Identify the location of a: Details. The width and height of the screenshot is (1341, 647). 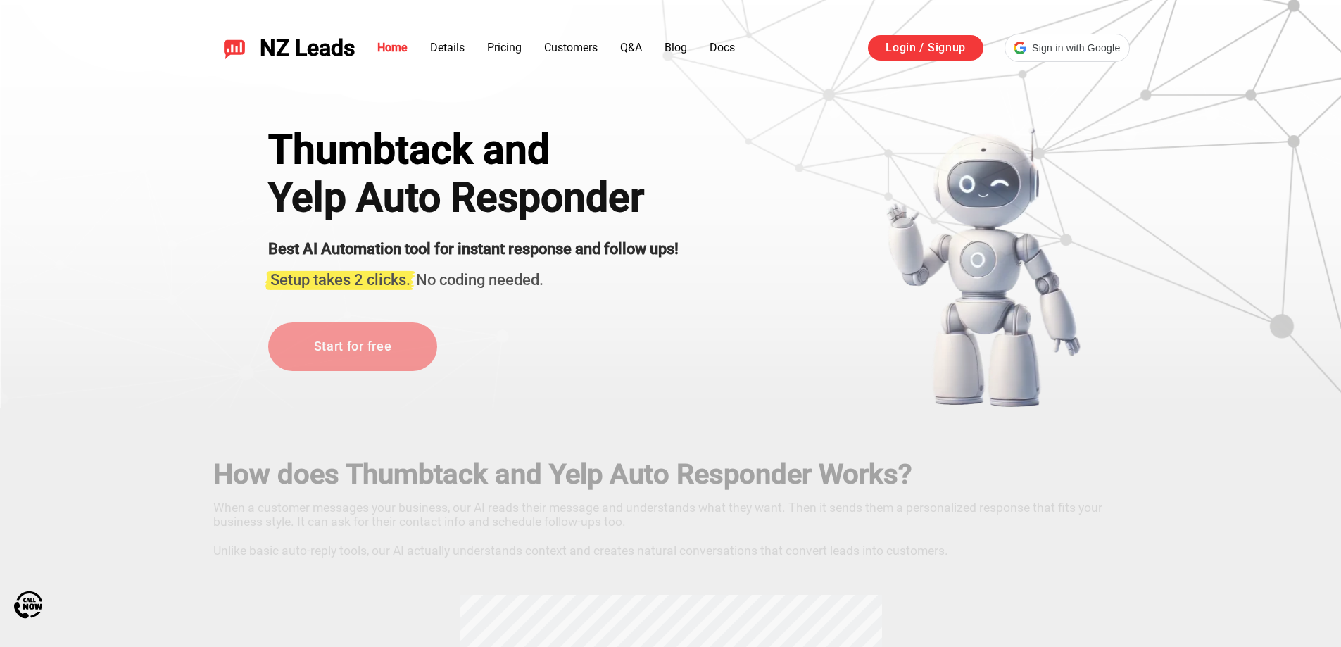
(447, 47).